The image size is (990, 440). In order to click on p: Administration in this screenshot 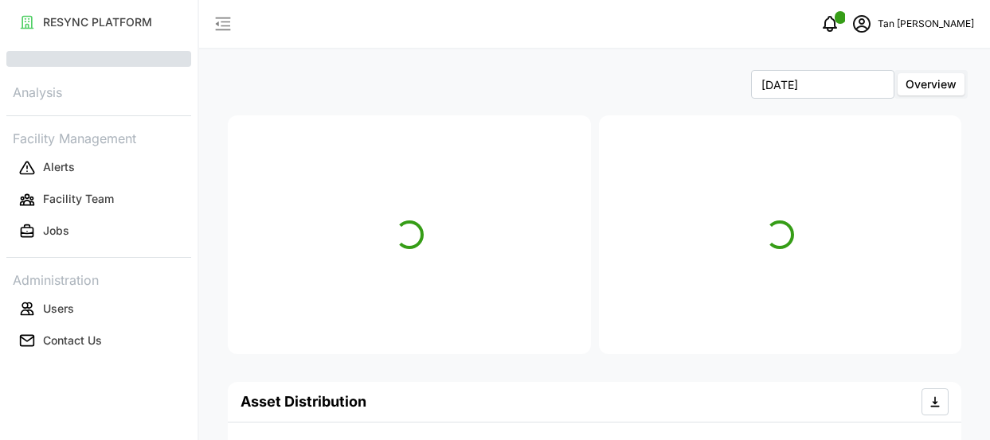, I will do `click(99, 279)`.